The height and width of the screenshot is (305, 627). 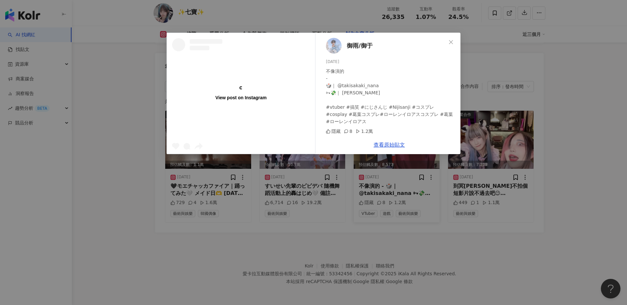 I want to click on div: 8, so click(x=348, y=131).